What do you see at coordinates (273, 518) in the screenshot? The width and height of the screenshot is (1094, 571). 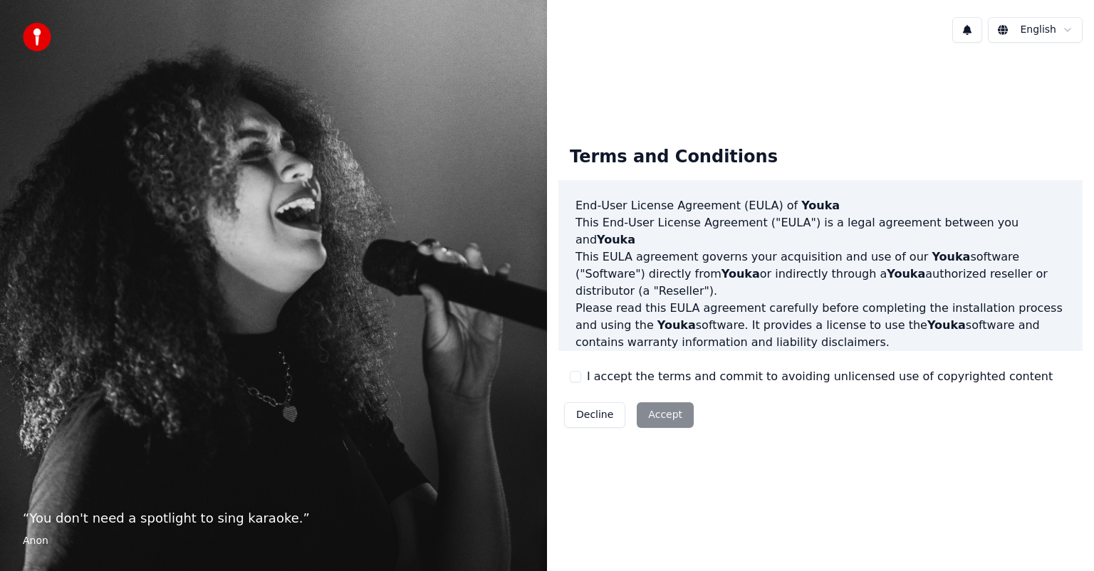 I see `p: “ You don't need a spotlight to sing karaoke. ”` at bounding box center [273, 518].